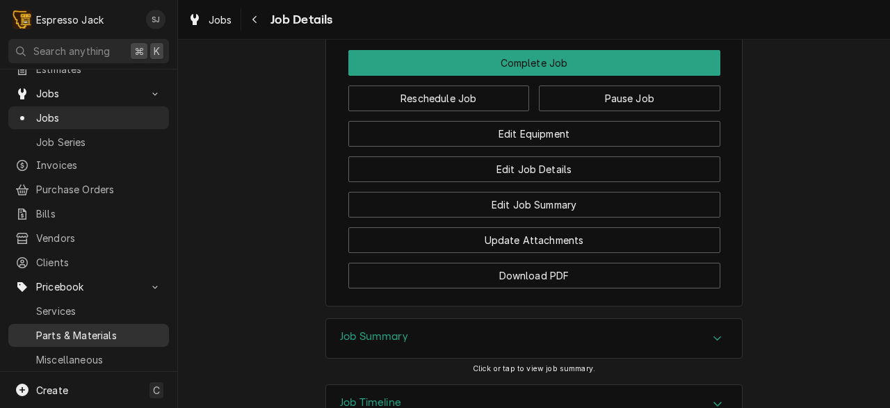 The width and height of the screenshot is (890, 408). Describe the element at coordinates (156, 51) in the screenshot. I see `span: K` at that location.